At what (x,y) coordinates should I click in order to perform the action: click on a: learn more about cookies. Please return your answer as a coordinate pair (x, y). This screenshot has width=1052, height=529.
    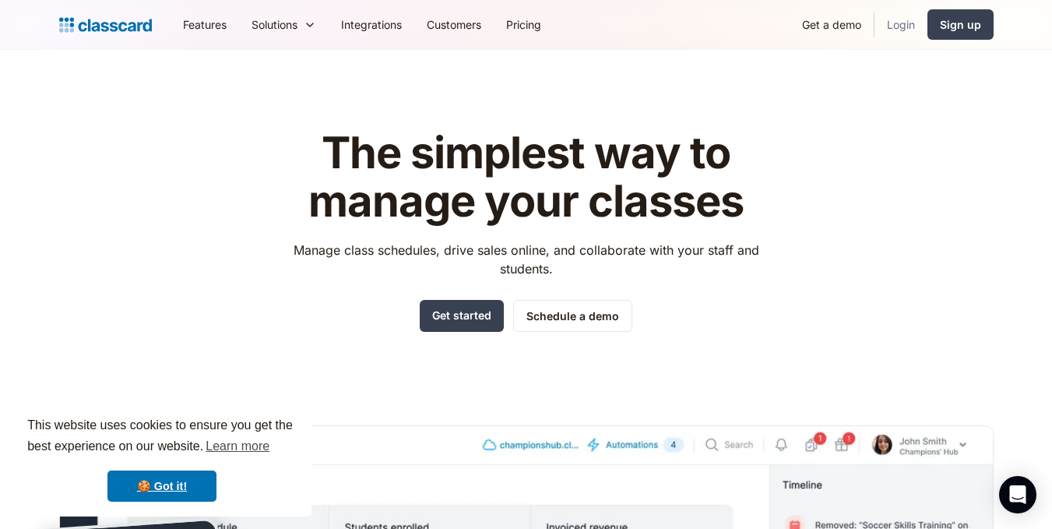
    Looking at the image, I should click on (238, 446).